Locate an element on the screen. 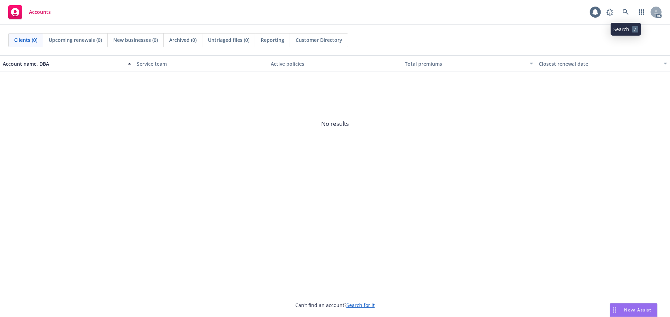 The height and width of the screenshot is (317, 670). a: Search is located at coordinates (625, 12).